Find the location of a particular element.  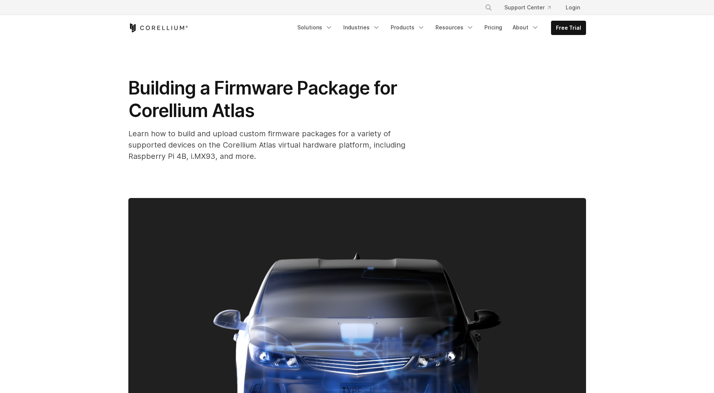

a: Pricing is located at coordinates (493, 27).